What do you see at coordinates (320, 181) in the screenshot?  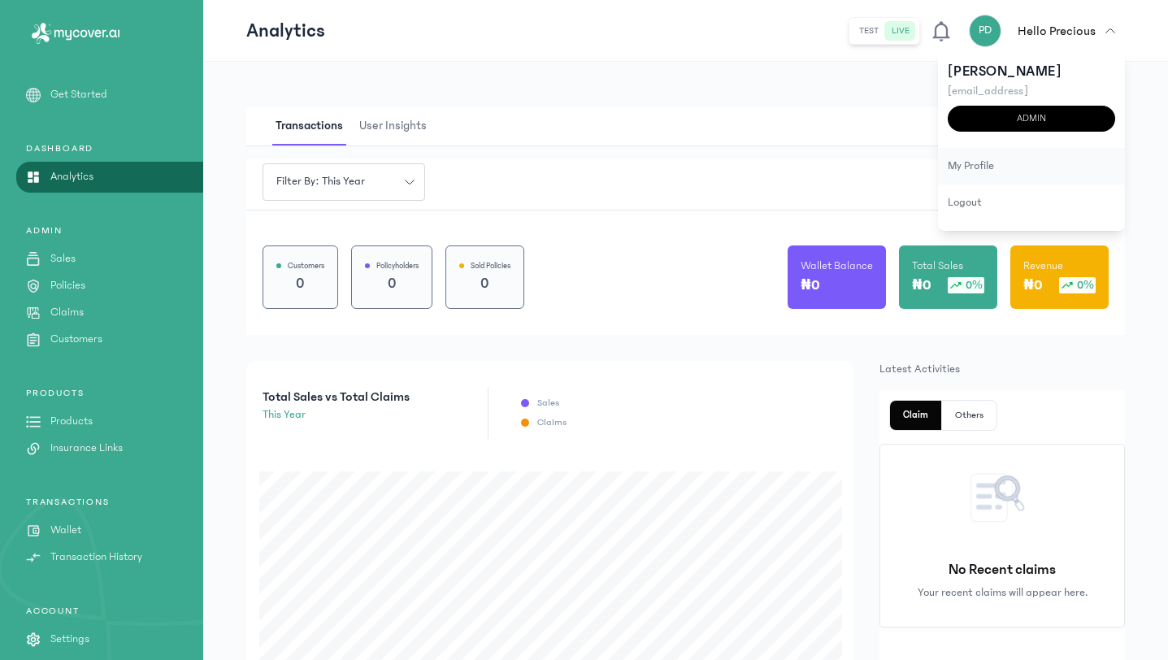 I see `span: Filter by: this year` at bounding box center [320, 181].